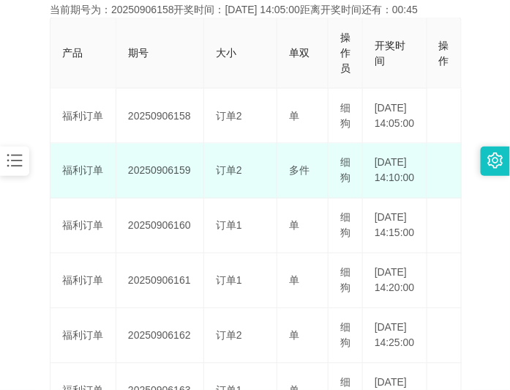 Image resolution: width=510 pixels, height=390 pixels. What do you see at coordinates (300, 53) in the screenshot?
I see `span: 单双` at bounding box center [300, 53].